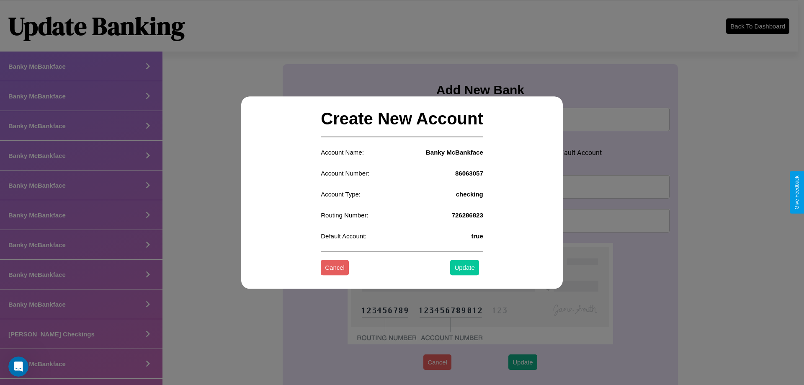 The height and width of the screenshot is (385, 804). Describe the element at coordinates (335, 268) in the screenshot. I see `button: Cancel` at that location.